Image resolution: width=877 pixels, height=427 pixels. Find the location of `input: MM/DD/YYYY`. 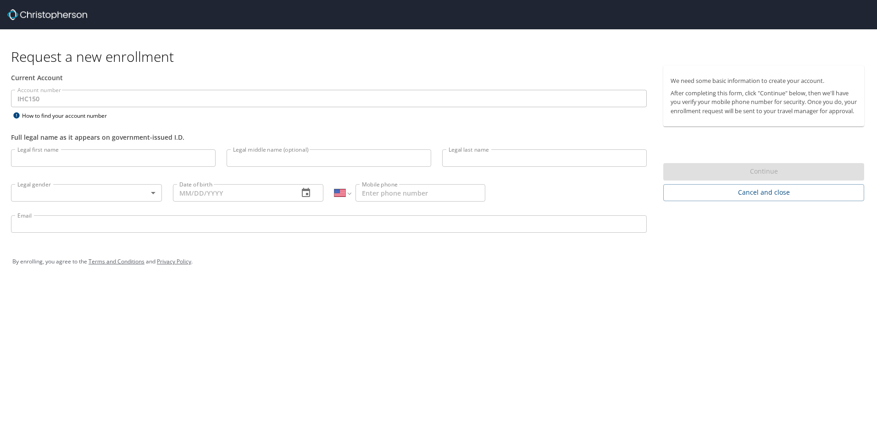

input: MM/DD/YYYY is located at coordinates (232, 193).